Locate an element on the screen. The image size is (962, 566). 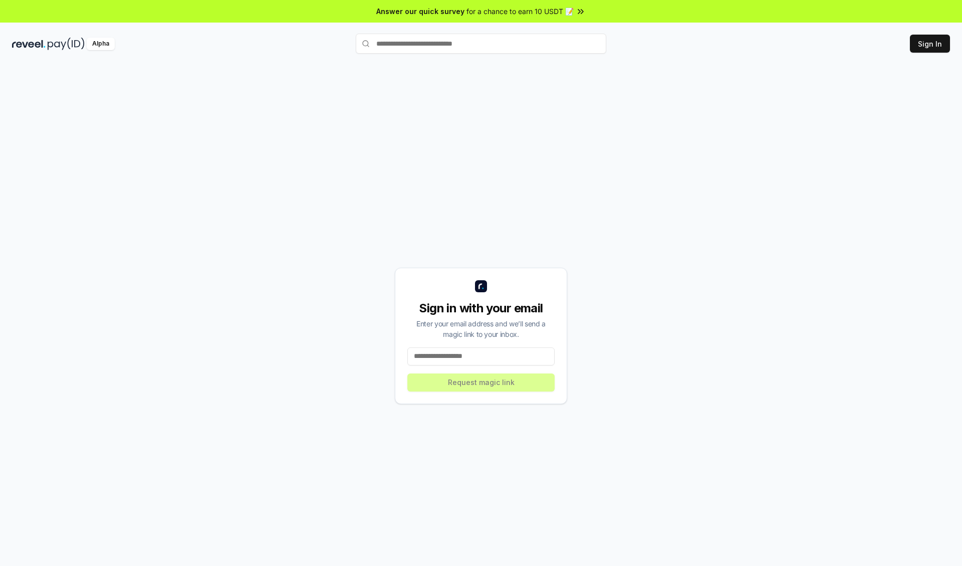
span: Answer our quick survey is located at coordinates (421, 11).